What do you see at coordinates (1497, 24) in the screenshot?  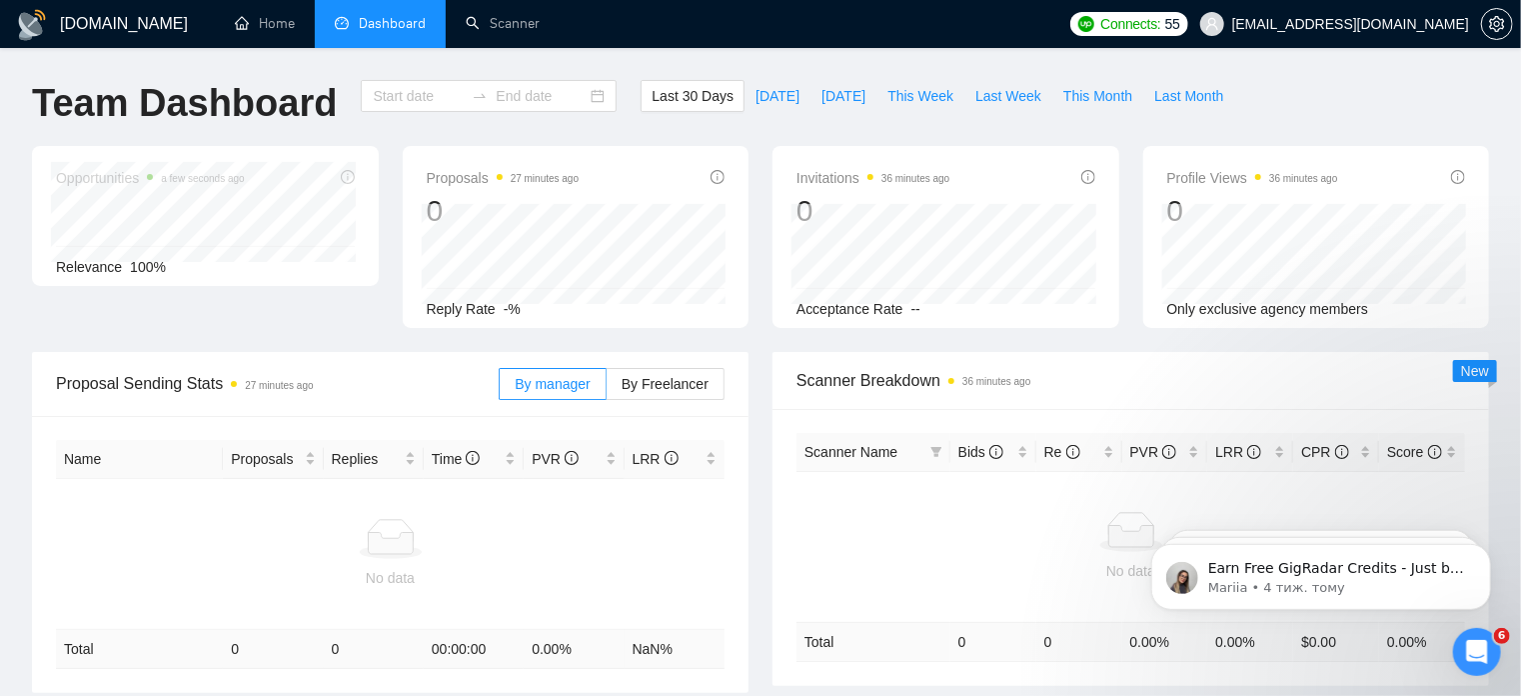 I see `button: setting` at bounding box center [1497, 24].